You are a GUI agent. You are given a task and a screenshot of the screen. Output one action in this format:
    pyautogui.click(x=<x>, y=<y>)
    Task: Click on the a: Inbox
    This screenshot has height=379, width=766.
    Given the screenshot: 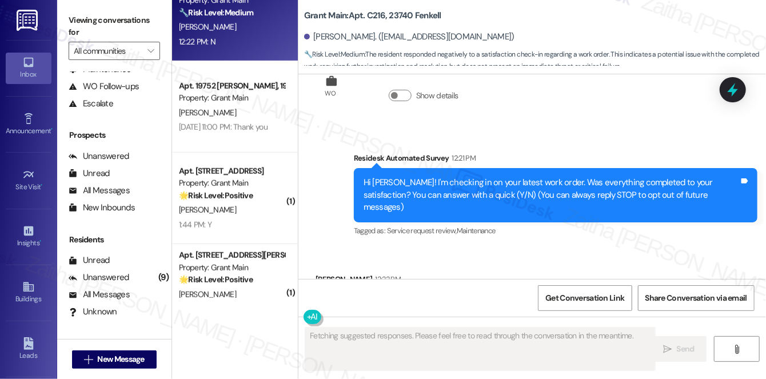 What is the action you would take?
    pyautogui.click(x=29, y=68)
    